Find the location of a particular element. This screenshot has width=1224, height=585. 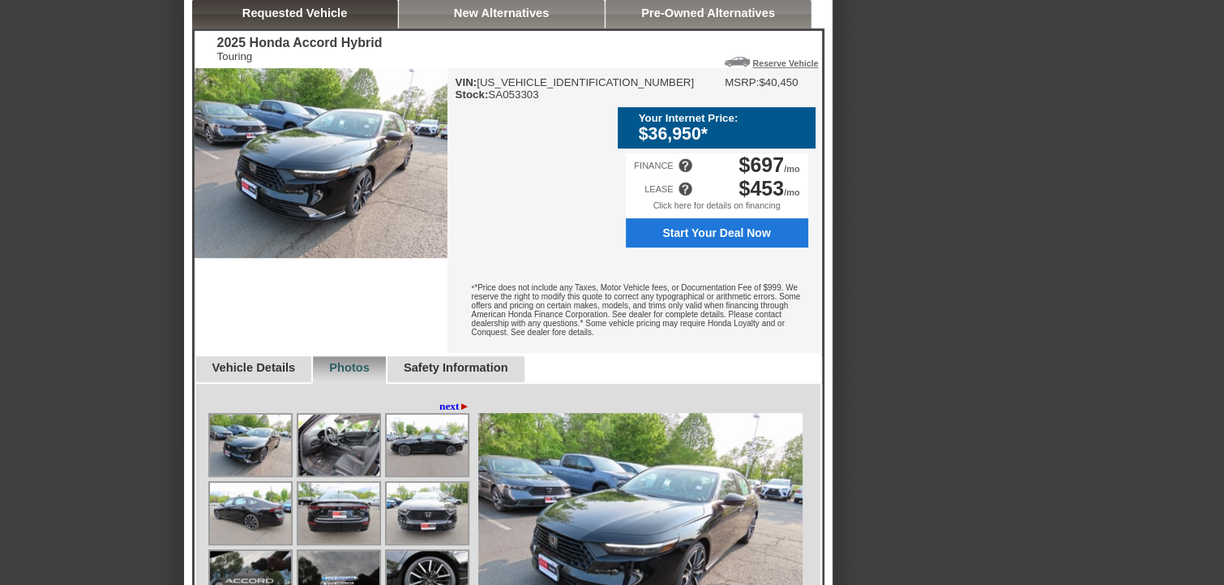

div: FINANCE is located at coordinates (653, 165).